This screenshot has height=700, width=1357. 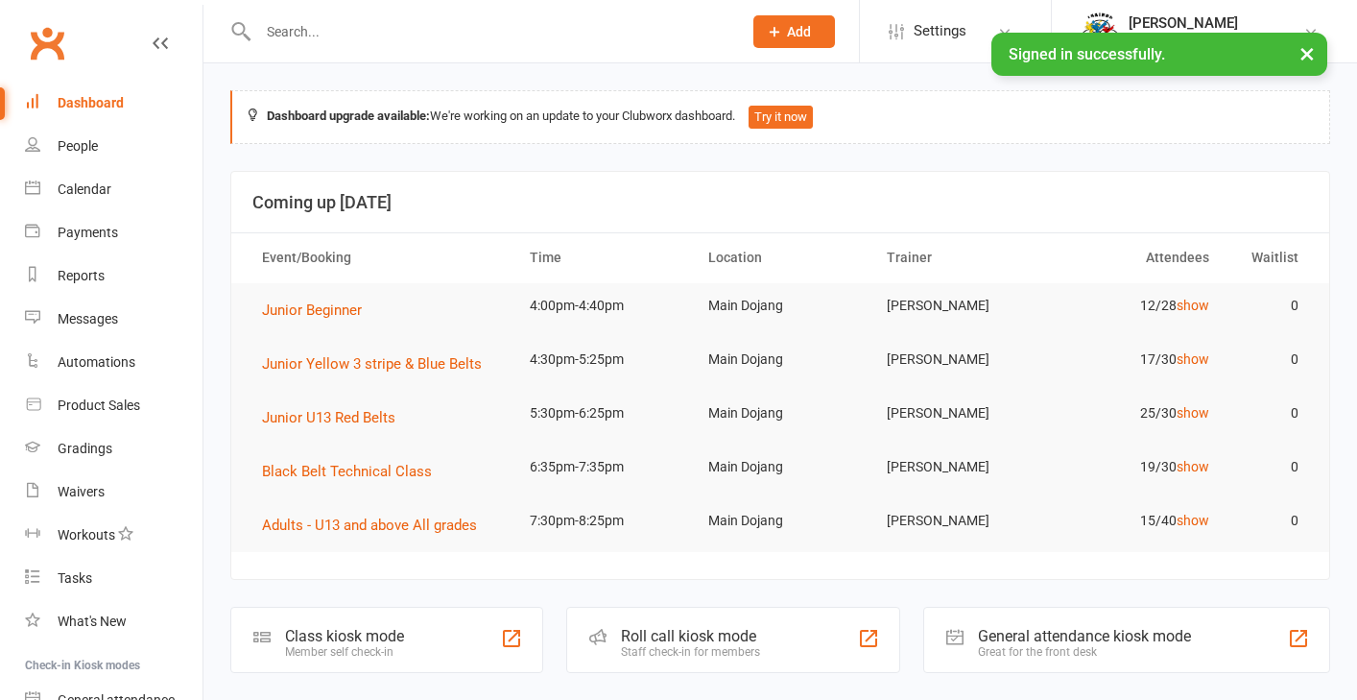 I want to click on div: Class kiosk mode, so click(x=345, y=635).